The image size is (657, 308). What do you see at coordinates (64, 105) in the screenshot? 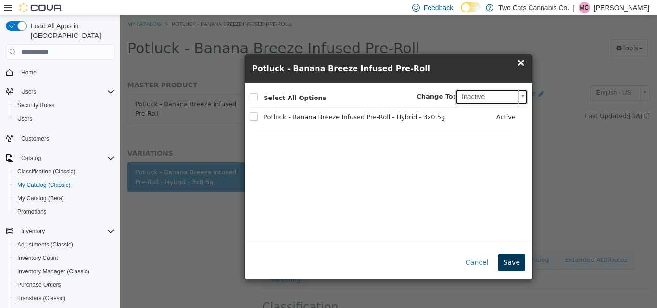
I see `button: Security Roles` at bounding box center [64, 105].